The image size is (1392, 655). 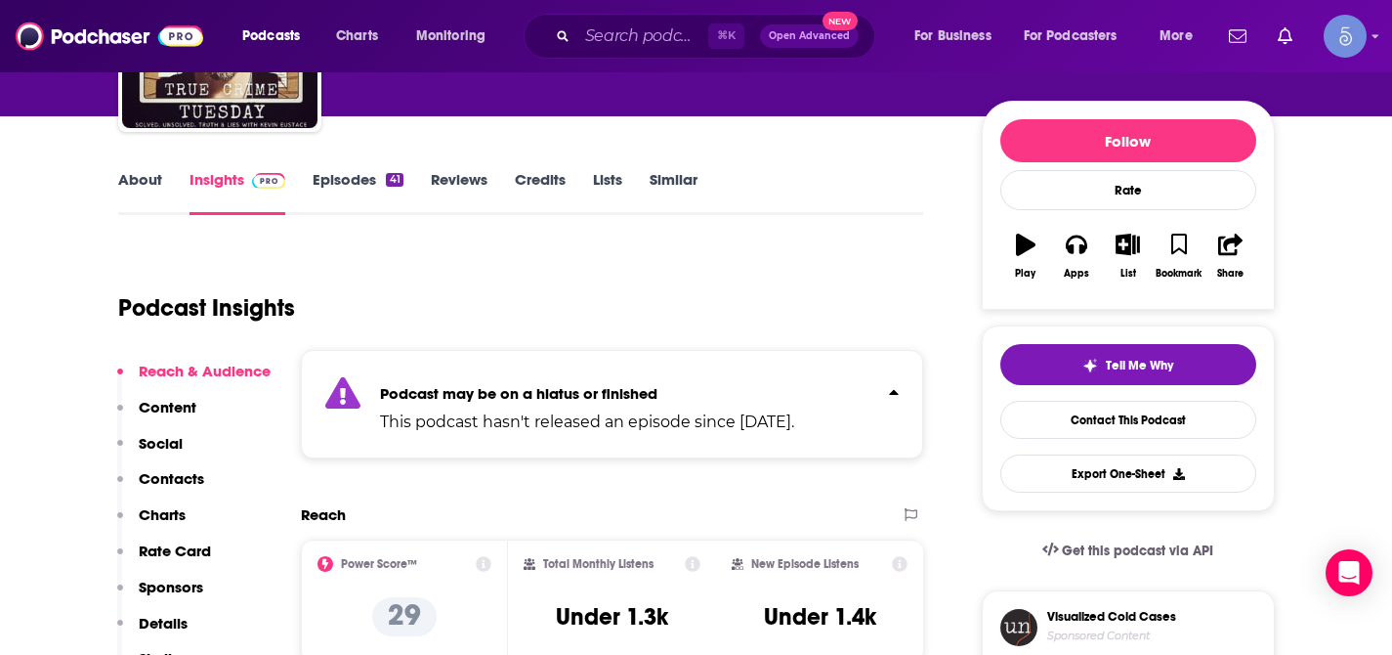 I want to click on h3: Under 1.3k, so click(x=612, y=617).